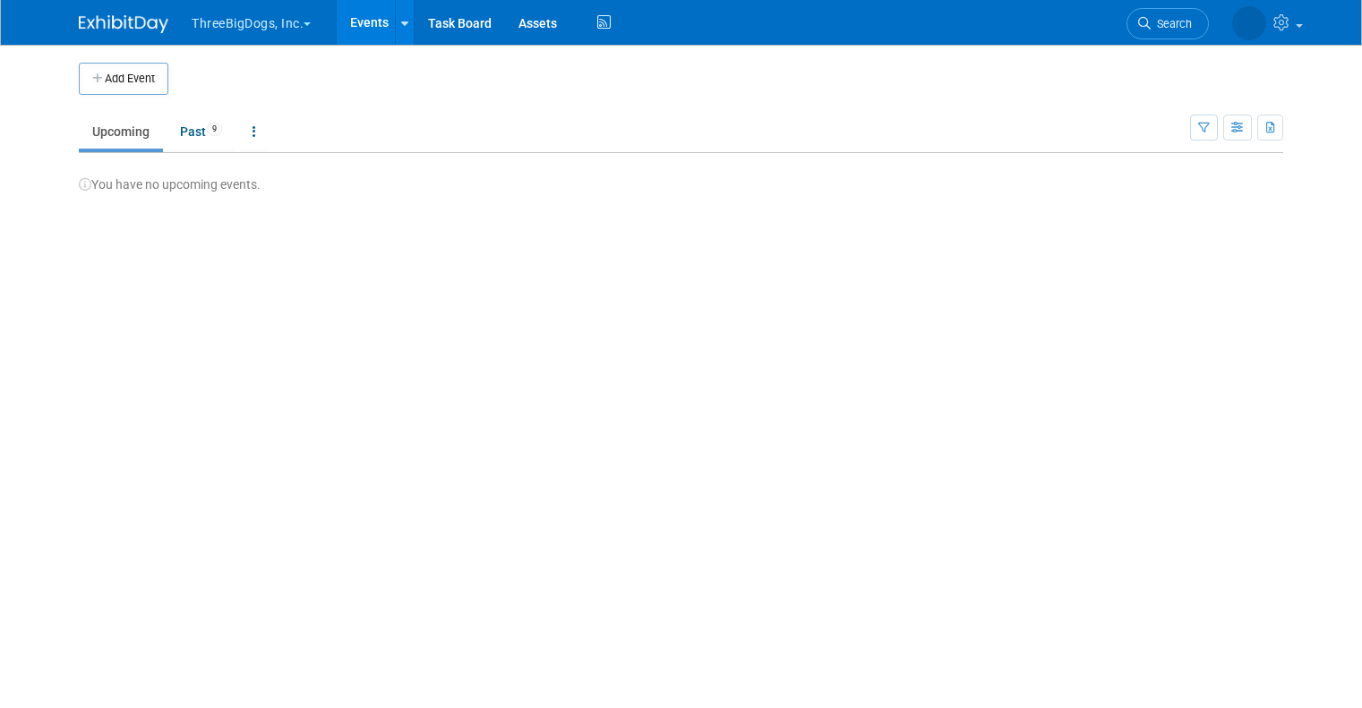 This screenshot has height=708, width=1362. Describe the element at coordinates (124, 24) in the screenshot. I see `img: ExhibitDay` at that location.